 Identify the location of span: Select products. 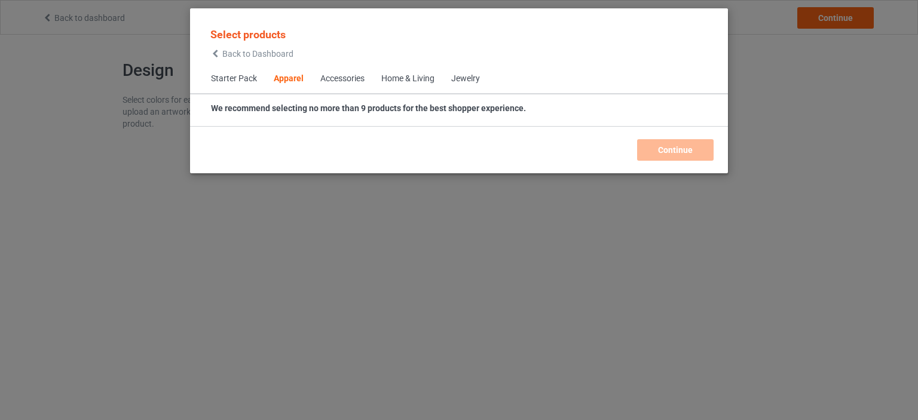
(248, 34).